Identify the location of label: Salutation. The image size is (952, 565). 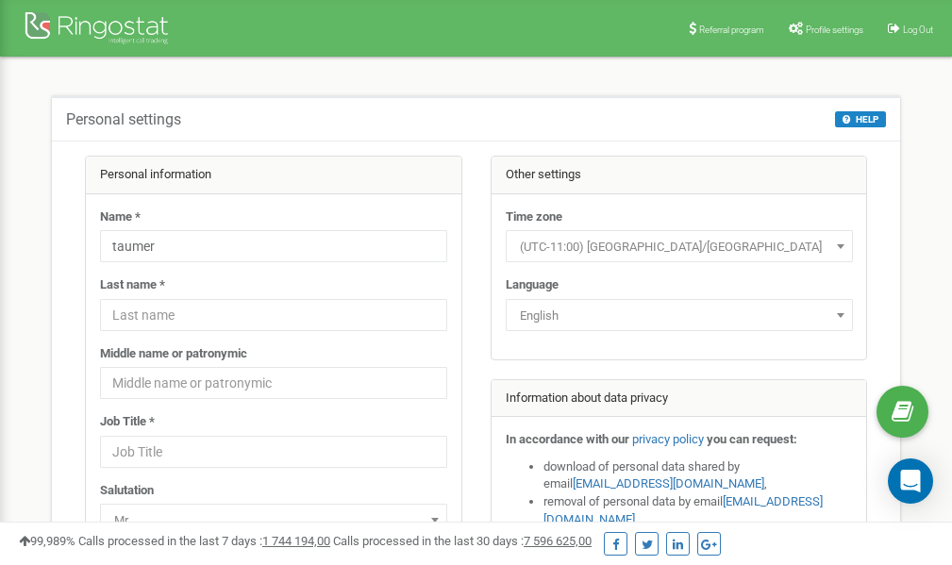
(126, 490).